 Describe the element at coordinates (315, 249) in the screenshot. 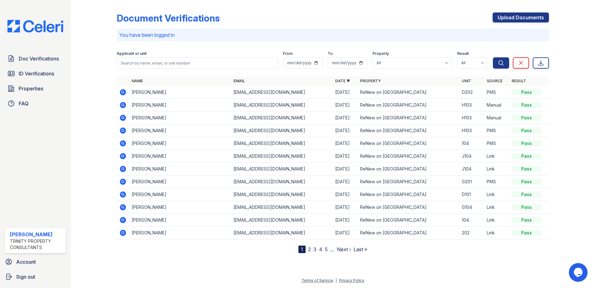

I see `a: 3` at that location.